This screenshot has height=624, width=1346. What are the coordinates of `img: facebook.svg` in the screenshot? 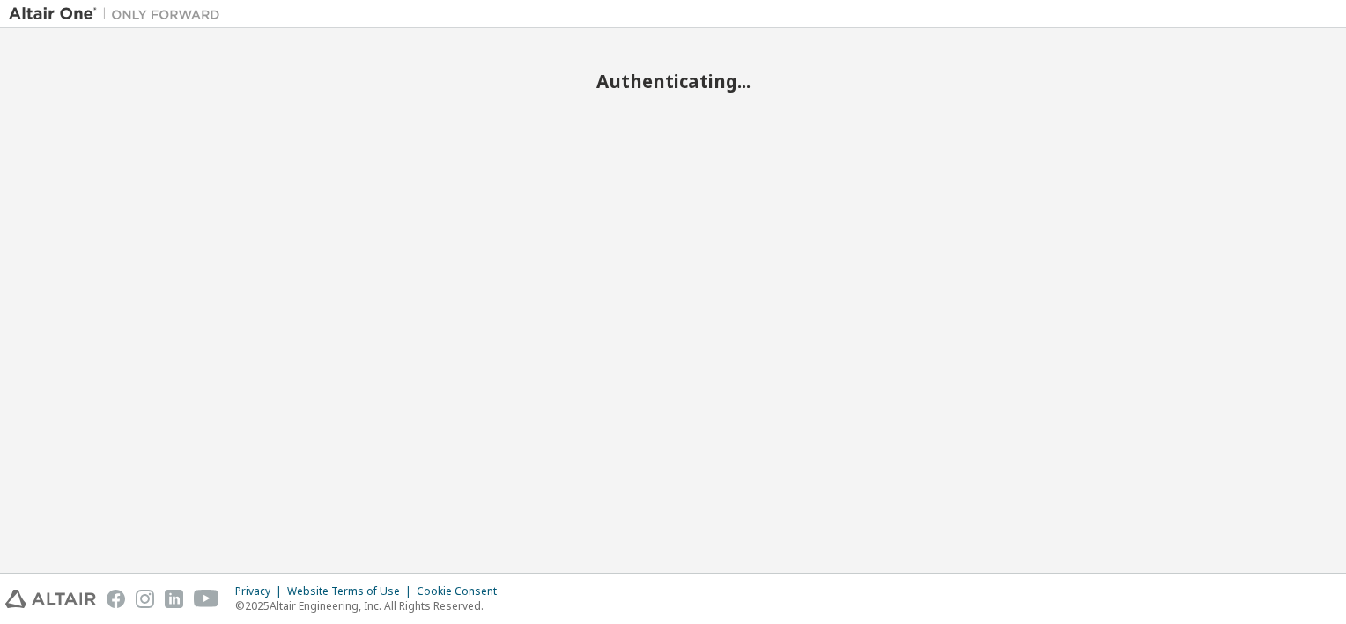 It's located at (115, 598).